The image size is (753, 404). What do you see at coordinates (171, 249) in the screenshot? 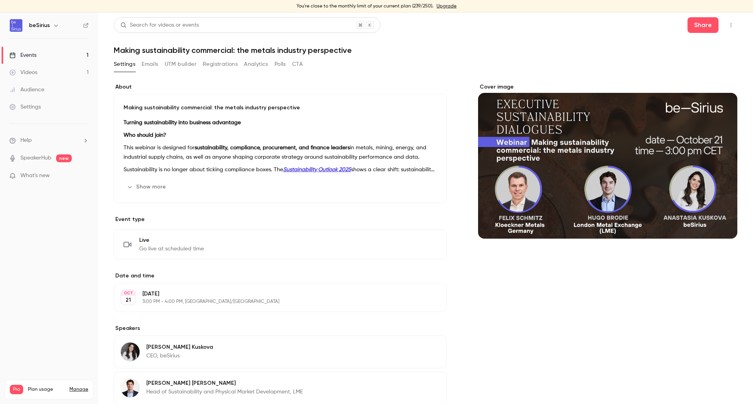
I see `span: Go live at scheduled time` at bounding box center [171, 249].